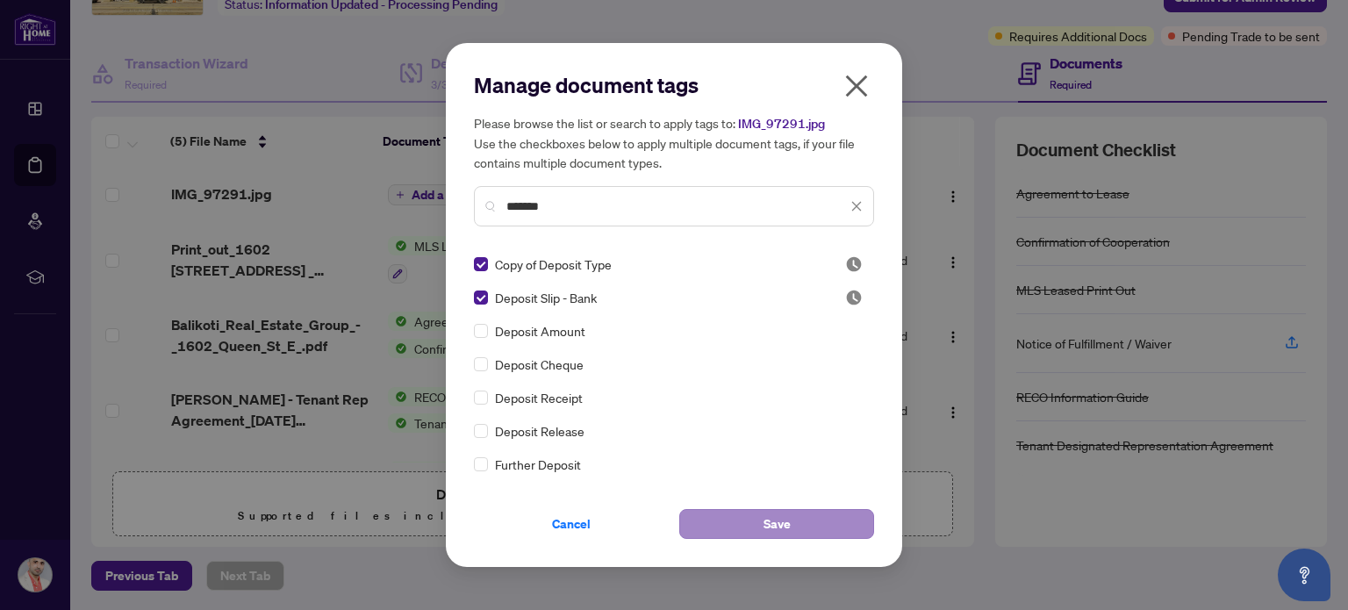  I want to click on button: Cancel, so click(571, 524).